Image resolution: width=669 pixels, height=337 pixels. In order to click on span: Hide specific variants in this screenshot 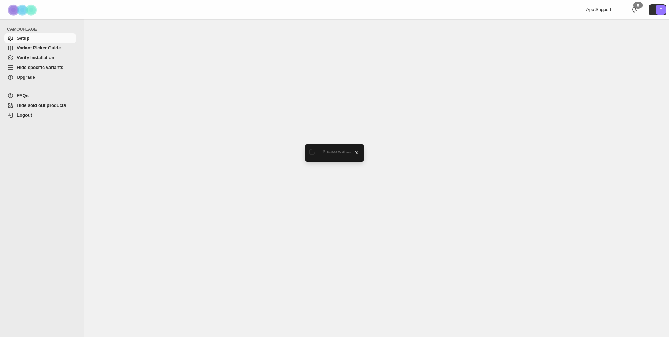, I will do `click(40, 67)`.